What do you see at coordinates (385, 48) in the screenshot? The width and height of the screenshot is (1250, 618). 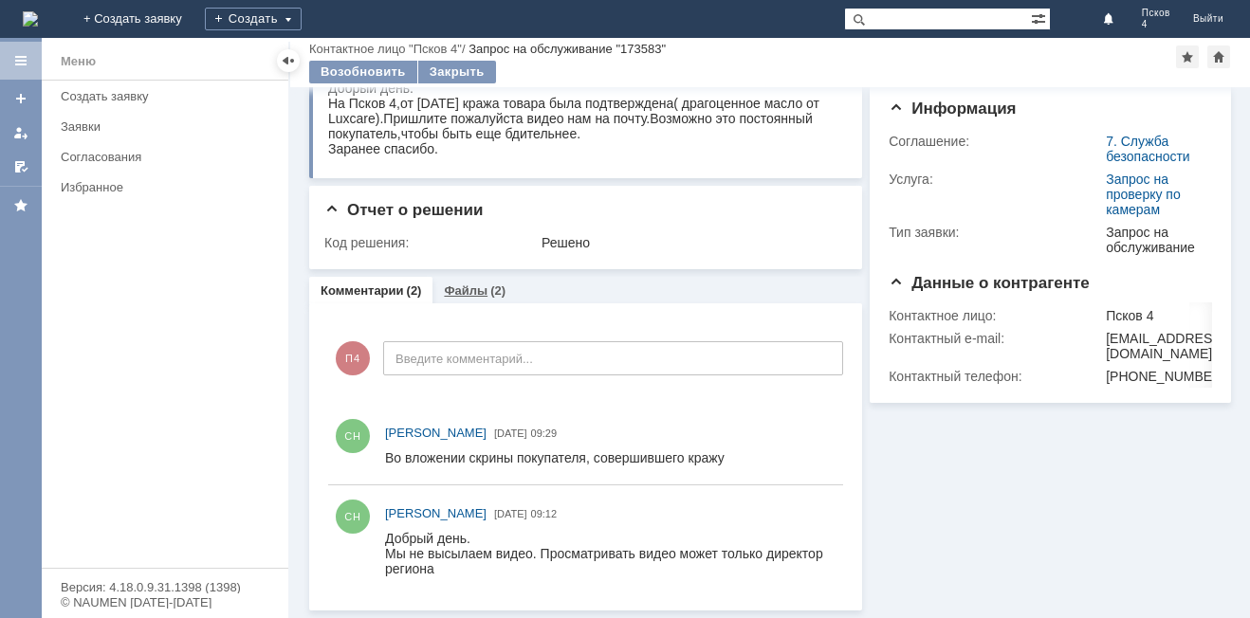 I see `a: Контактное лицо "Псков 4"` at bounding box center [385, 48].